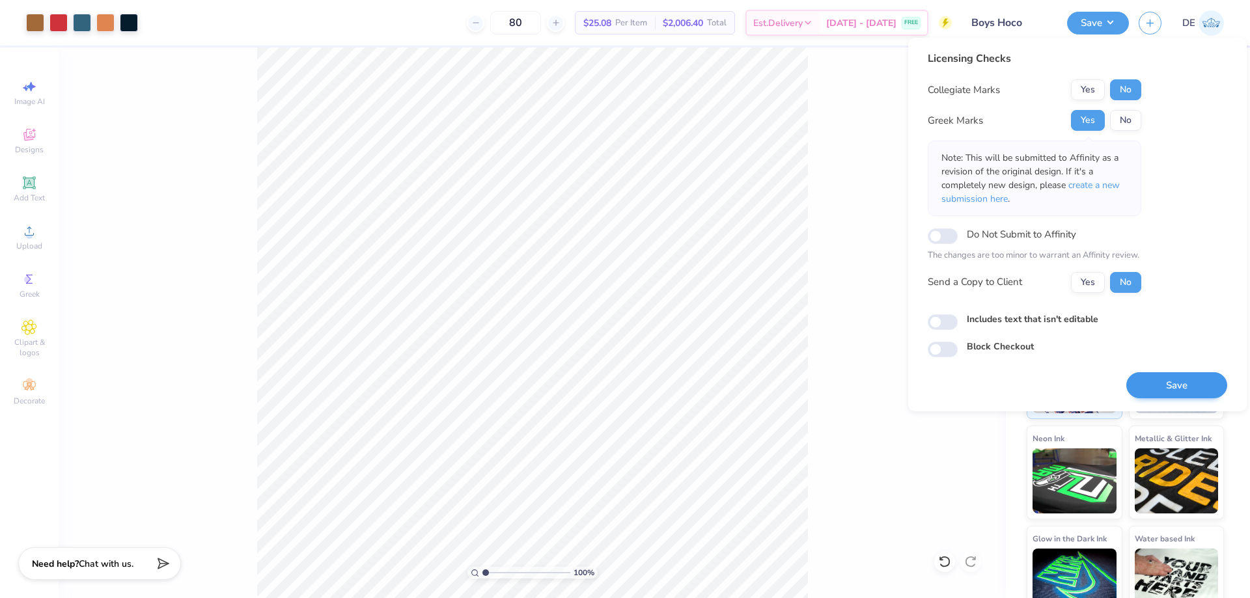 The width and height of the screenshot is (1250, 598). What do you see at coordinates (597, 23) in the screenshot?
I see `span: $25.08` at bounding box center [597, 23].